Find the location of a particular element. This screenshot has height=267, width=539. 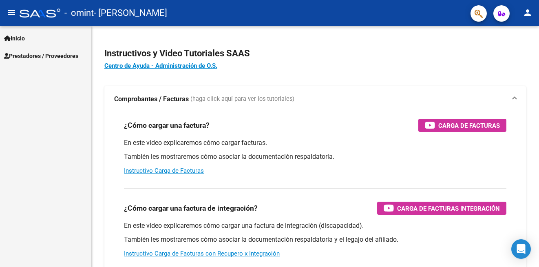

a: Instructivo Carga de Facturas is located at coordinates (164, 171).